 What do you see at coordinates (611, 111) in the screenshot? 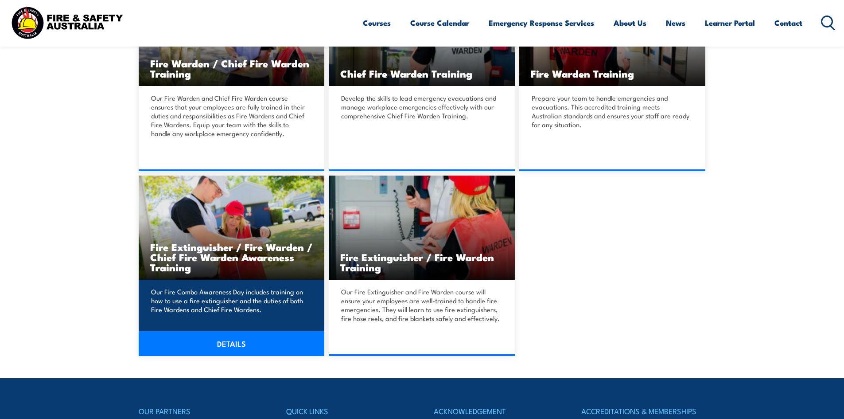
I see `p: Prepare your team to handle emergencies and evacuations. This accredited training meets Australia...` at bounding box center [611, 111].